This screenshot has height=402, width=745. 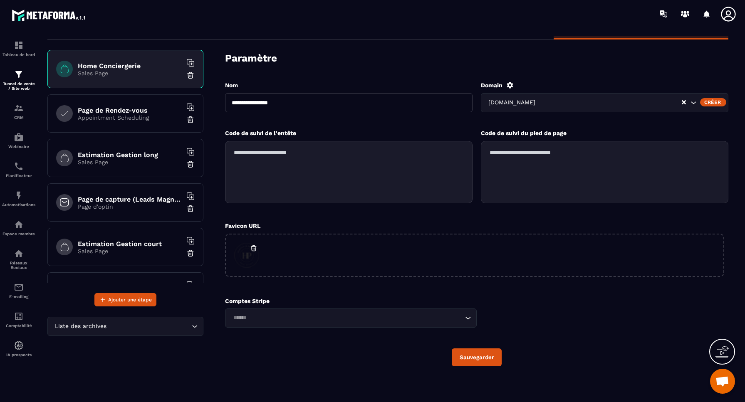 What do you see at coordinates (80, 326) in the screenshot?
I see `span: Liste des archives` at bounding box center [80, 326].